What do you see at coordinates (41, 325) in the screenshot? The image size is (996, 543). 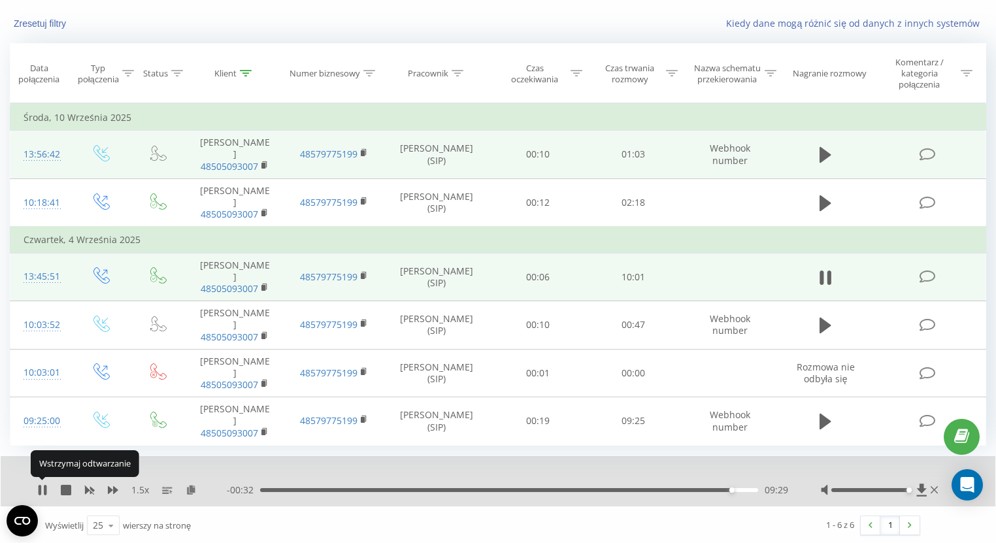 I see `div: 10:03:52` at bounding box center [41, 325].